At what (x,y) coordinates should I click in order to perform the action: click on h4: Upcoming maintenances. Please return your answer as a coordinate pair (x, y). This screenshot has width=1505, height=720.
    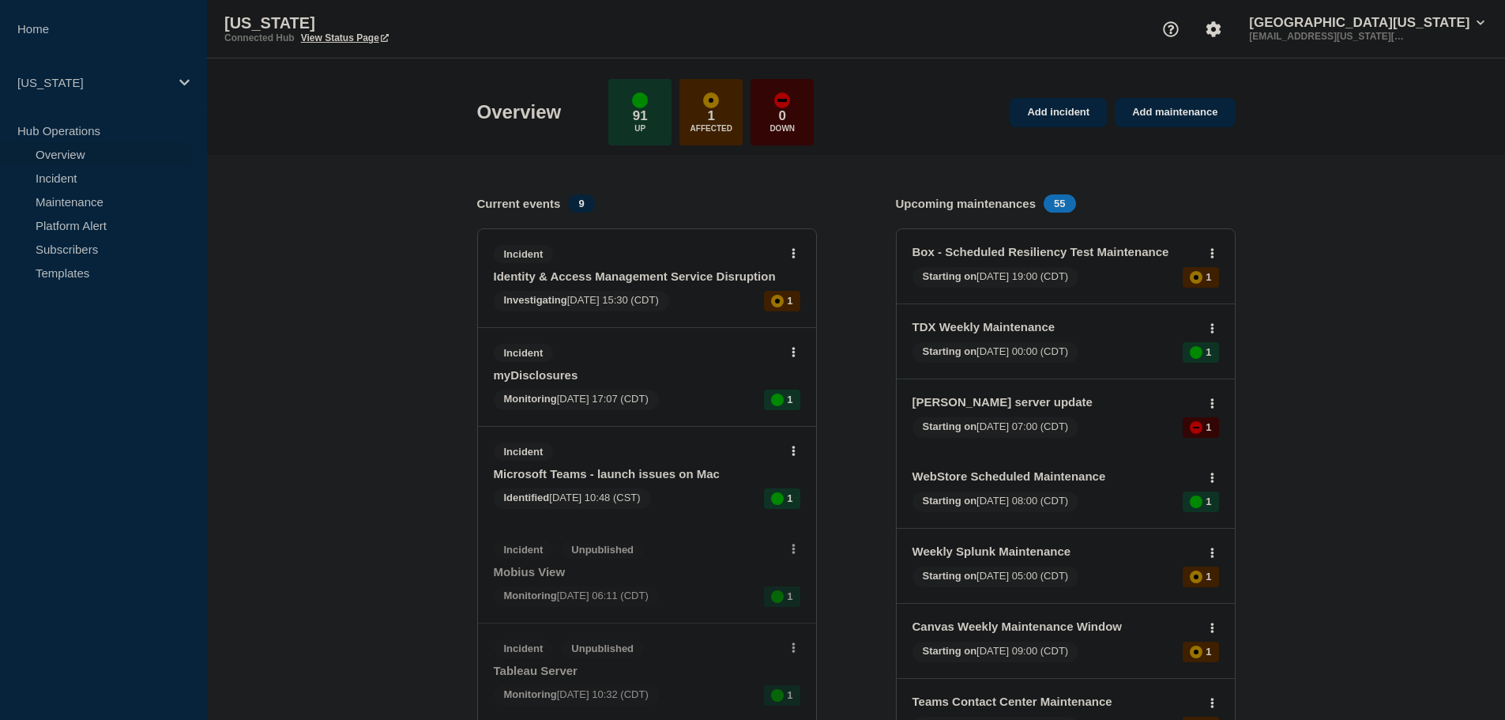
    Looking at the image, I should click on (966, 203).